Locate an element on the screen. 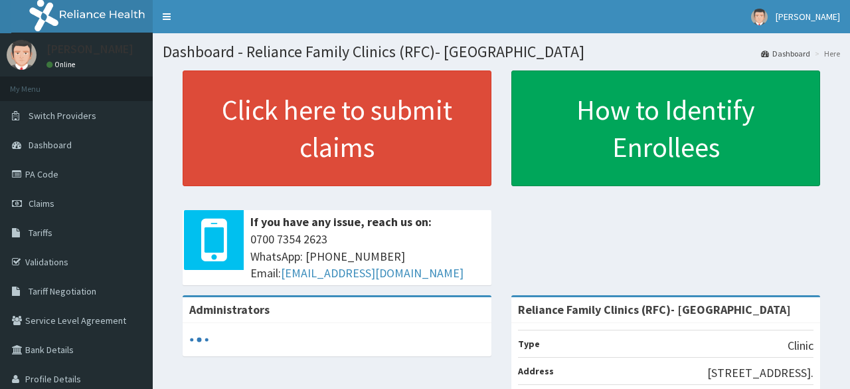 Image resolution: width=850 pixels, height=389 pixels. a: Click here to submit claims is located at coordinates (337, 128).